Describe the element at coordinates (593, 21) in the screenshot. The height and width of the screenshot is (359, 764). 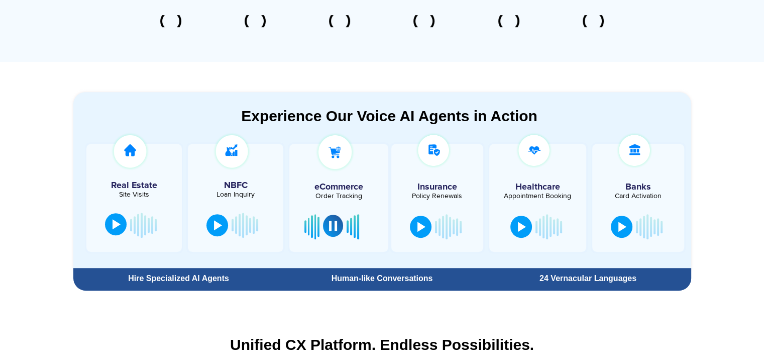
I see `div: 6 of 6` at that location.